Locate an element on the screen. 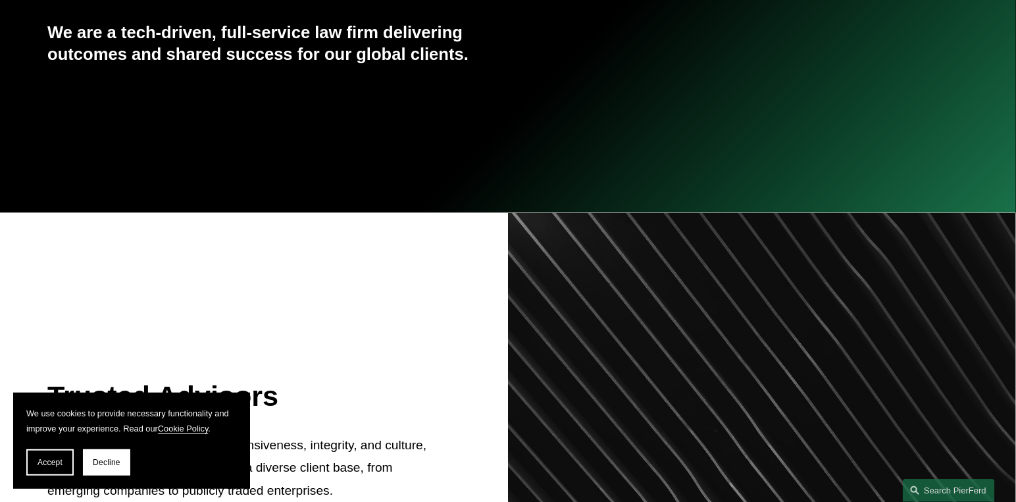 The height and width of the screenshot is (502, 1016). a: Search this site is located at coordinates (949, 490).